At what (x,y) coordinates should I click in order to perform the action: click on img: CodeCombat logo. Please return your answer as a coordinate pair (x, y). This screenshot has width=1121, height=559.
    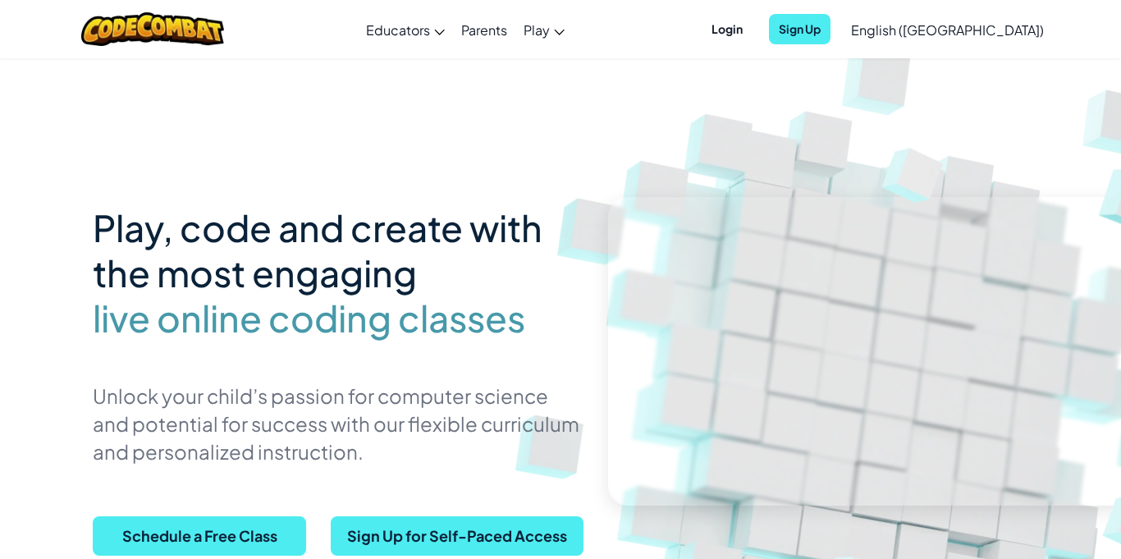
    Looking at the image, I should click on (153, 29).